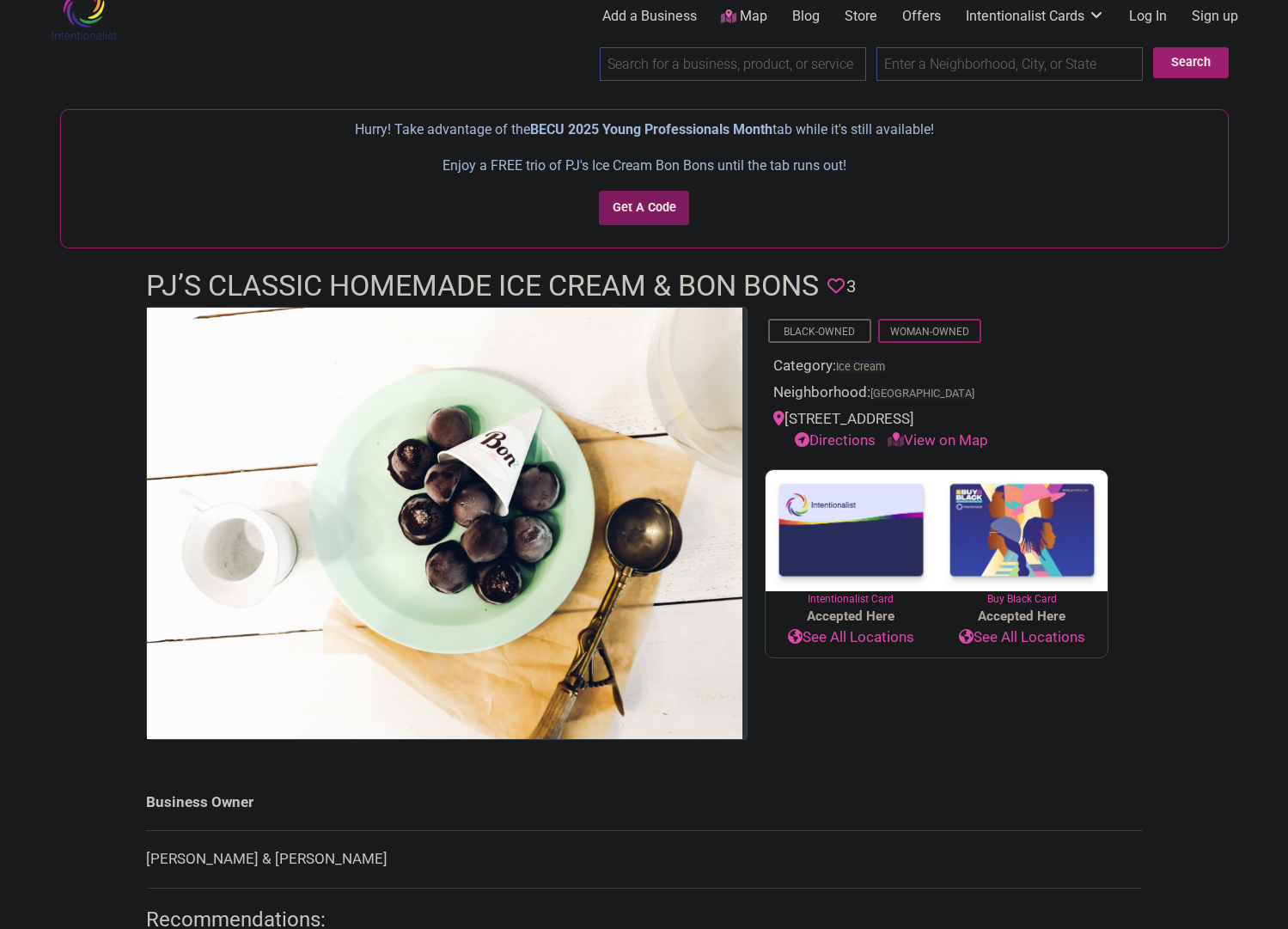  What do you see at coordinates (851, 530) in the screenshot?
I see `img: Intentionalist Card` at bounding box center [851, 530].